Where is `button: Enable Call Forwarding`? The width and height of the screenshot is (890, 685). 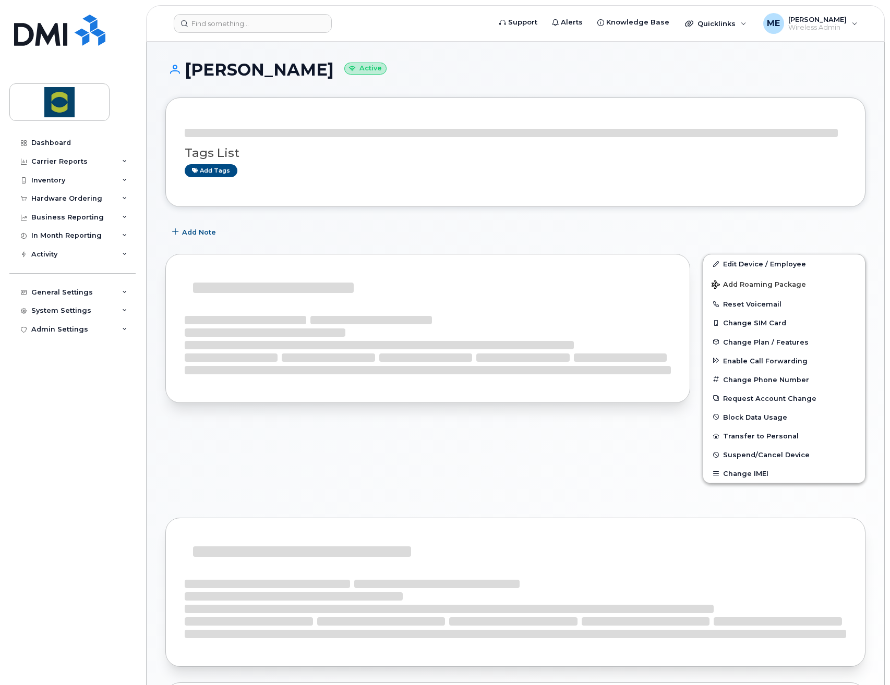 button: Enable Call Forwarding is located at coordinates (784, 361).